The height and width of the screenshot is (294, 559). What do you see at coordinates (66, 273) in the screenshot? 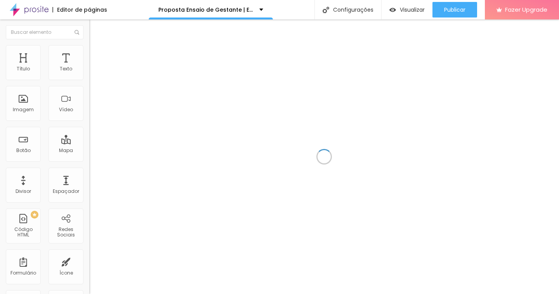
I see `div: Ícone` at bounding box center [66, 273].